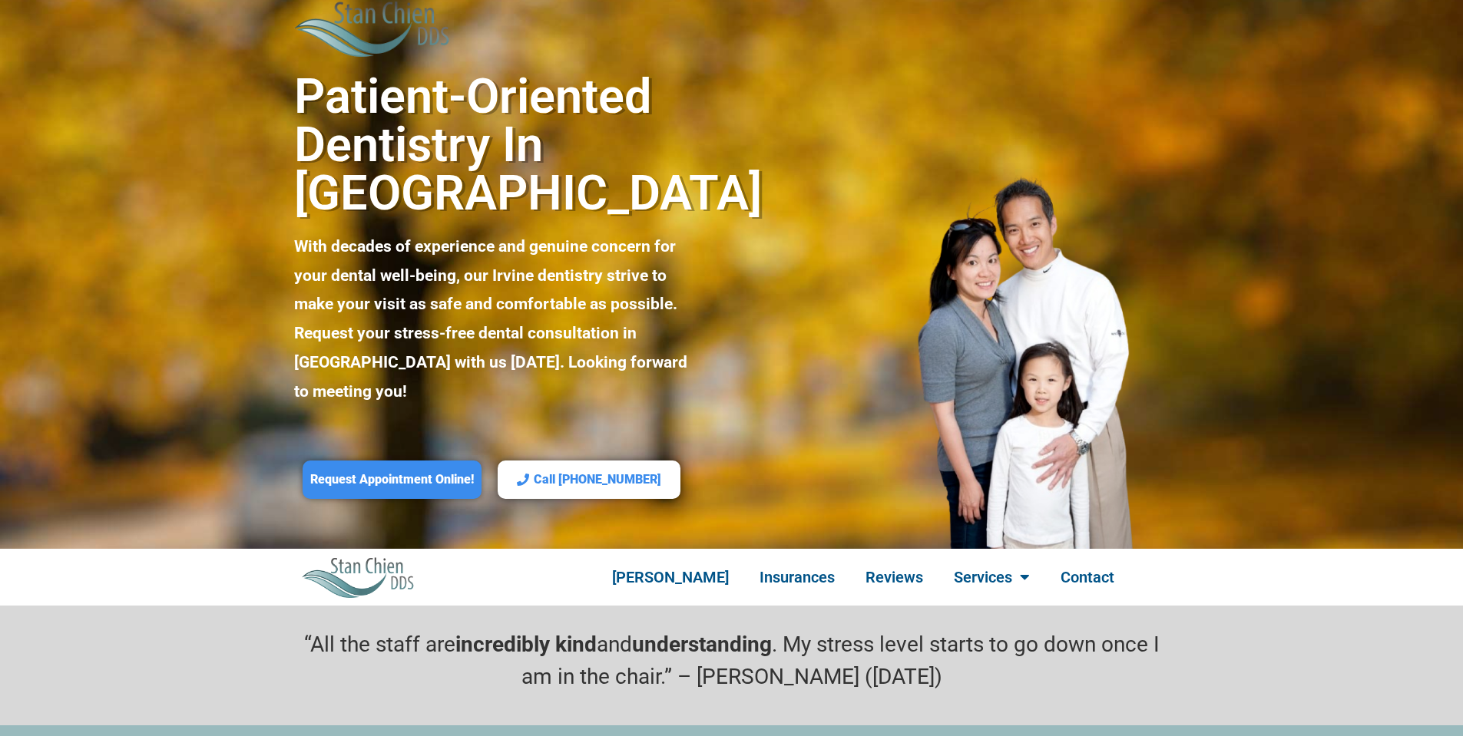 The width and height of the screenshot is (1463, 736). Describe the element at coordinates (1087, 578) in the screenshot. I see `a: Contact` at that location.